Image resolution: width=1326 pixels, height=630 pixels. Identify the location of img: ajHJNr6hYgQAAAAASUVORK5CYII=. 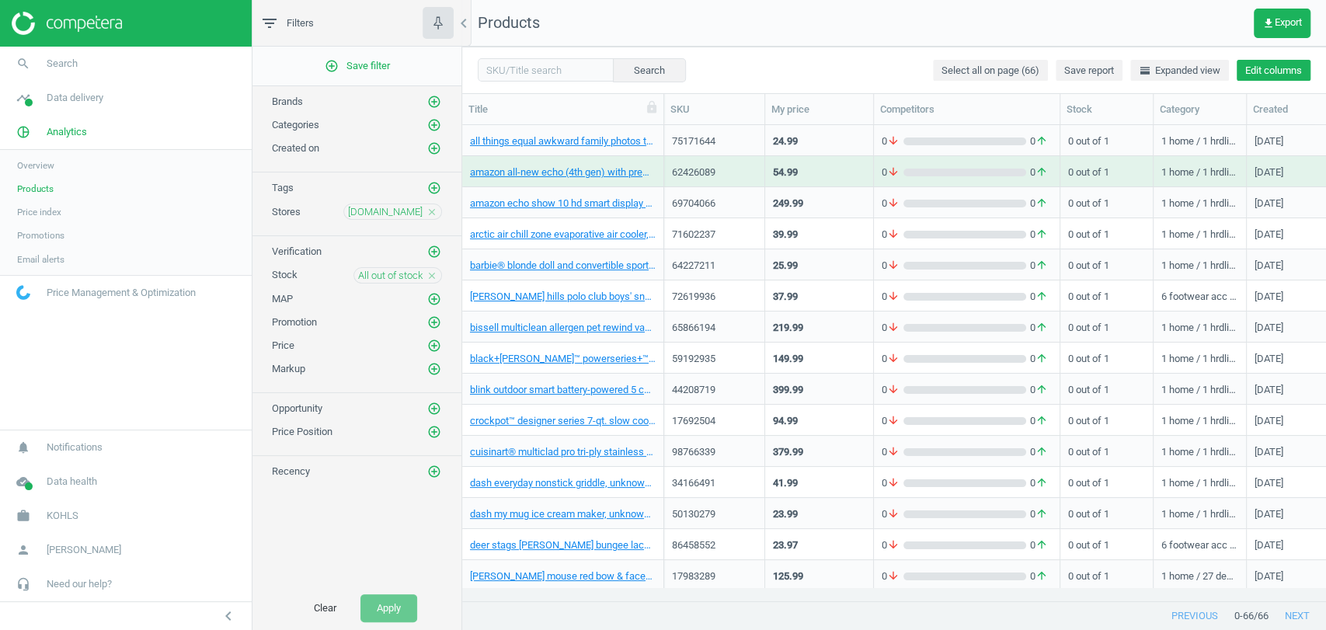
(67, 23).